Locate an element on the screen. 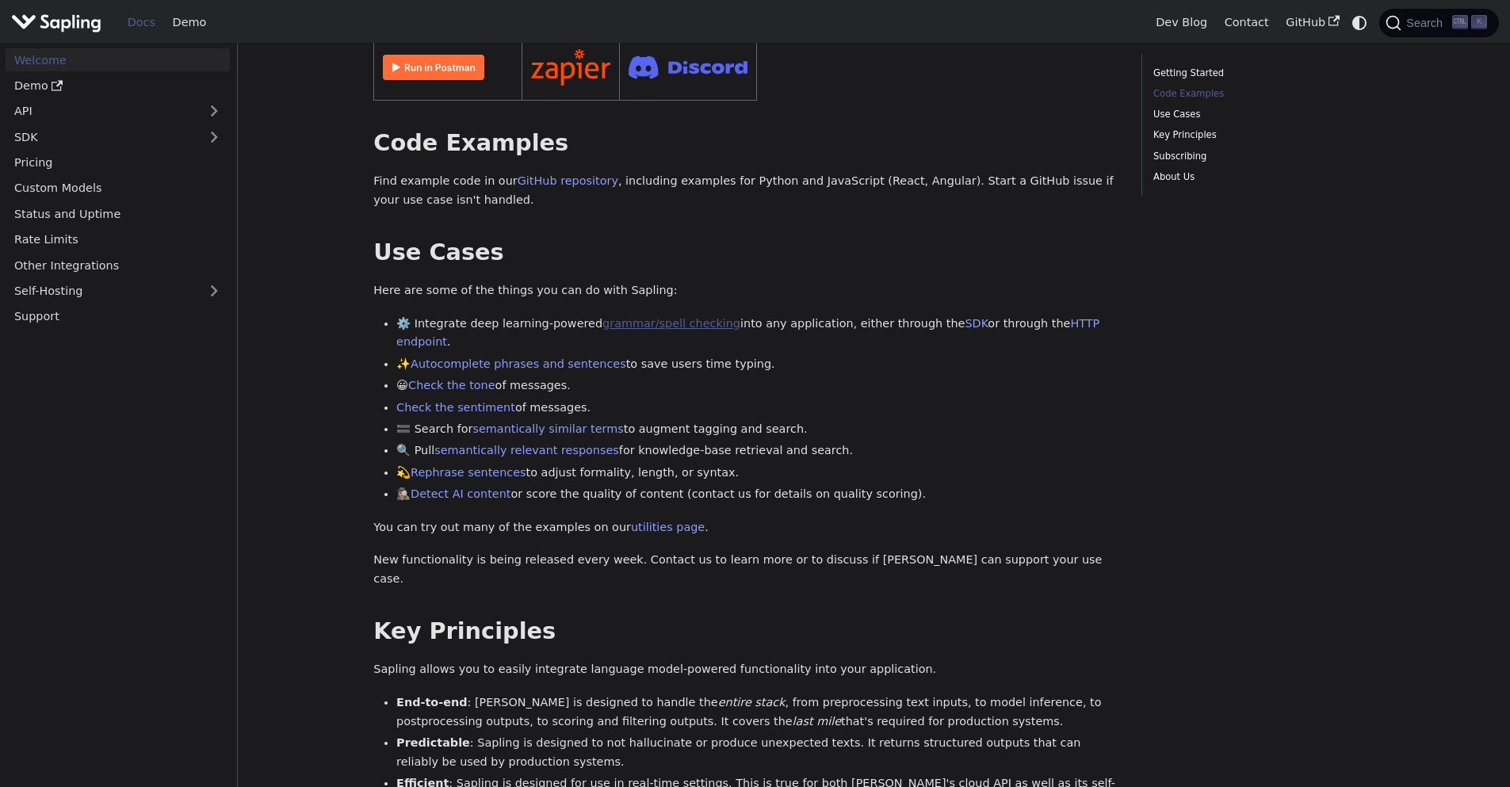 This screenshot has height=787, width=1510. a: API is located at coordinates (101, 111).